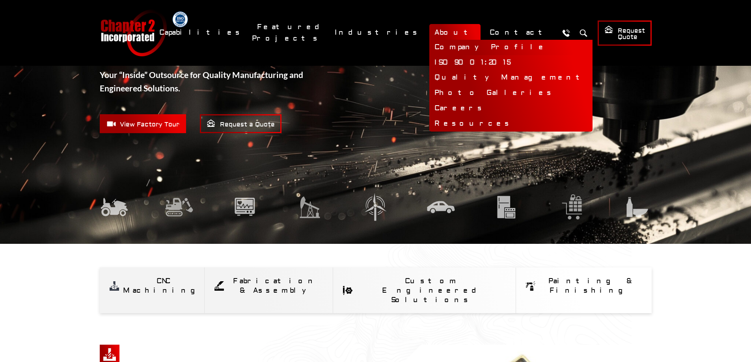  Describe the element at coordinates (511, 124) in the screenshot. I see `a: Resources` at that location.